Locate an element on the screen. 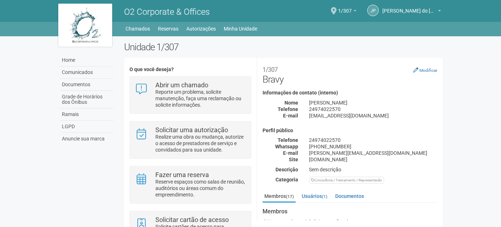  h4: Informações de contato (interno) is located at coordinates (350, 93).